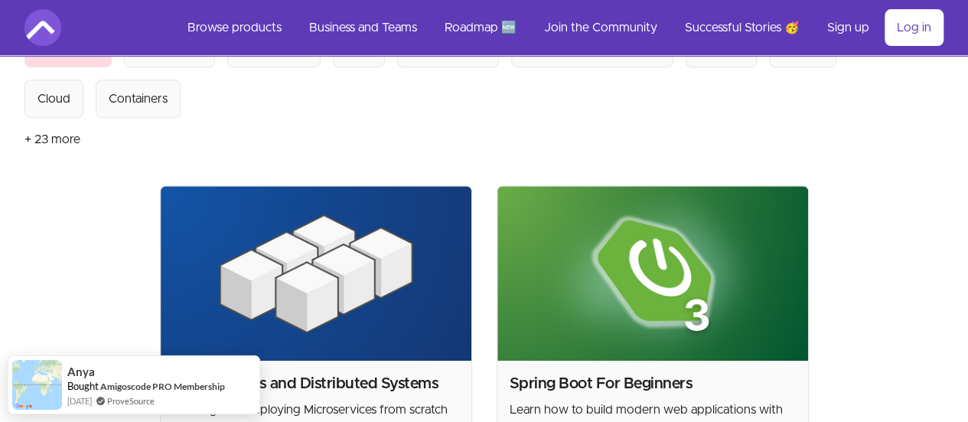 This screenshot has height=422, width=968. What do you see at coordinates (742, 28) in the screenshot?
I see `a: Successful Stories 🥳` at bounding box center [742, 28].